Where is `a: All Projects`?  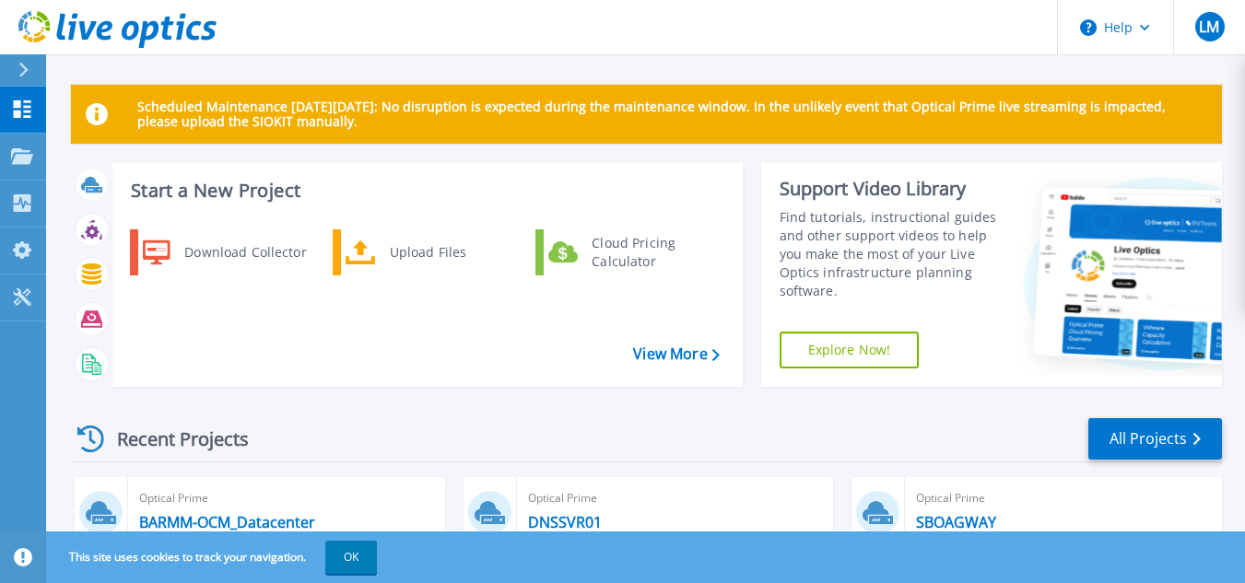 a: All Projects is located at coordinates (1155, 439).